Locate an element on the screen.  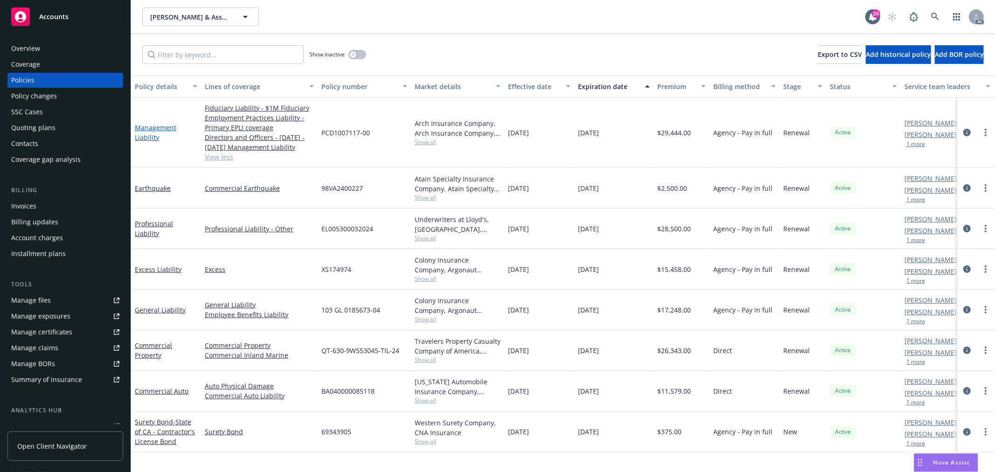
span: New is located at coordinates (790, 431).